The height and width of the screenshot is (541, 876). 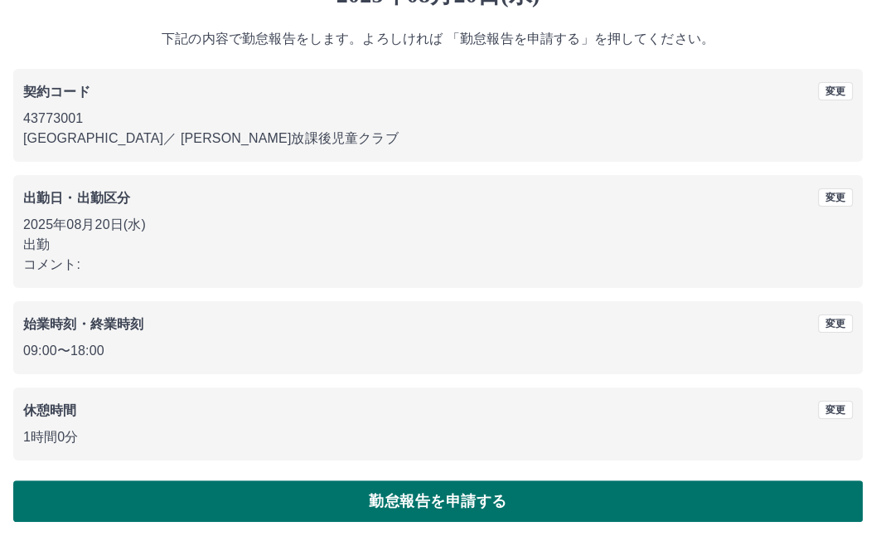 What do you see at coordinates (438, 39) in the screenshot?
I see `p: 下記の内容で勤怠報告をします。よろしければ 「勤怠報告を申請する」を押してください。` at bounding box center [438, 39].